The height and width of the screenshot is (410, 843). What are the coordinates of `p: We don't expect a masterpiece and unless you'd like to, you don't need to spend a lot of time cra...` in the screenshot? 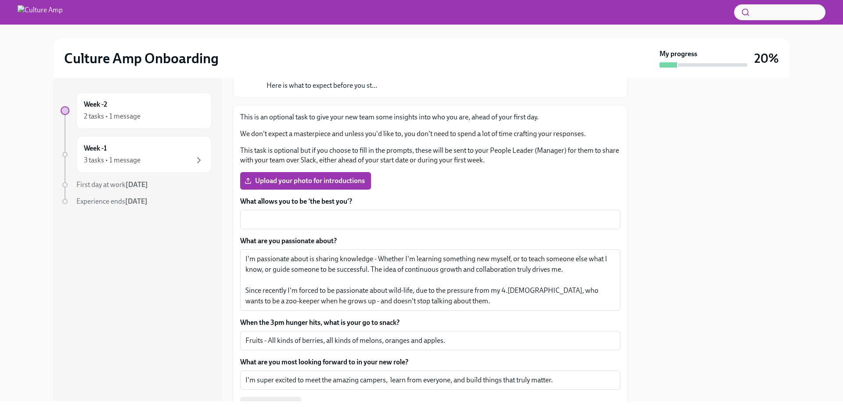 It's located at (430, 134).